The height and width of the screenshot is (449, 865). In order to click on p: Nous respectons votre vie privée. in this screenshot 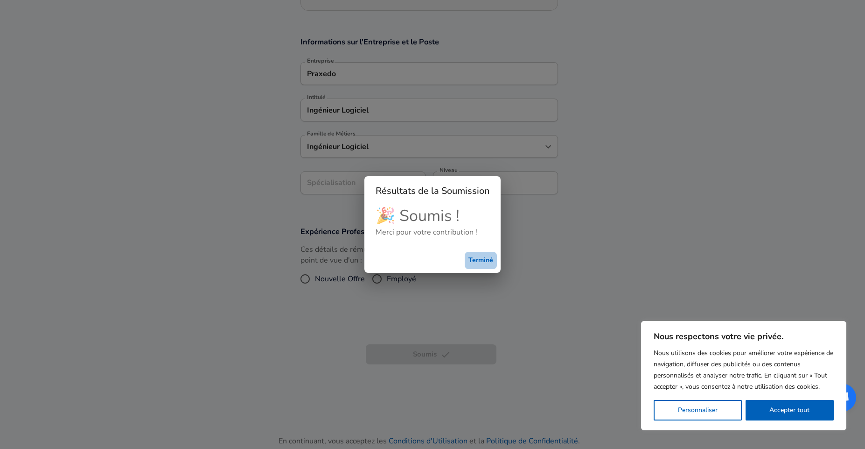, I will do `click(744, 336)`.